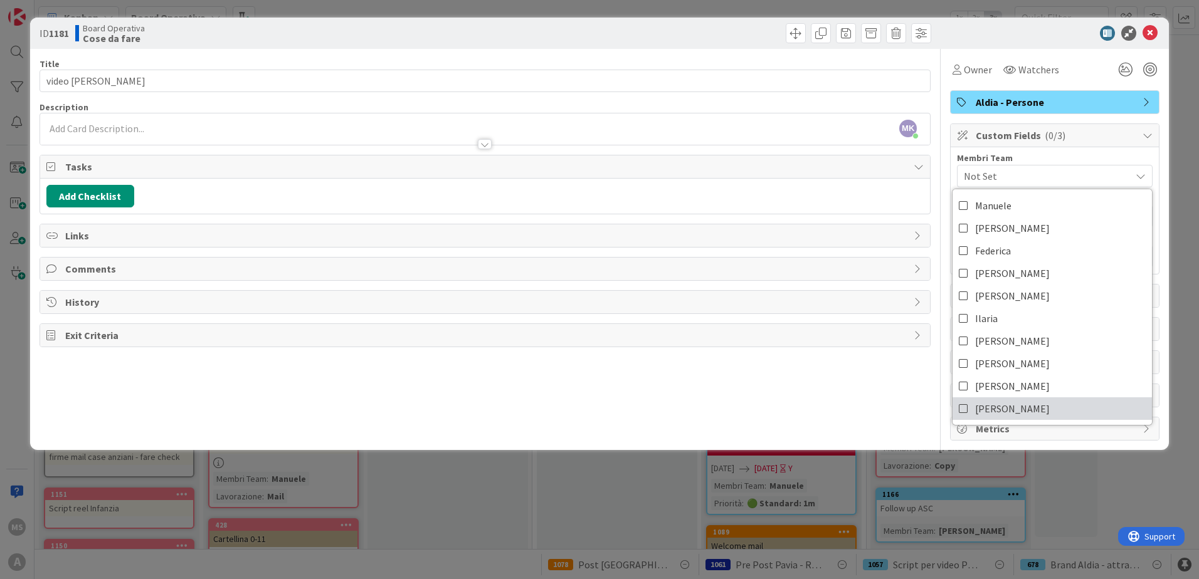  I want to click on a: Ilaria, so click(1052, 319).